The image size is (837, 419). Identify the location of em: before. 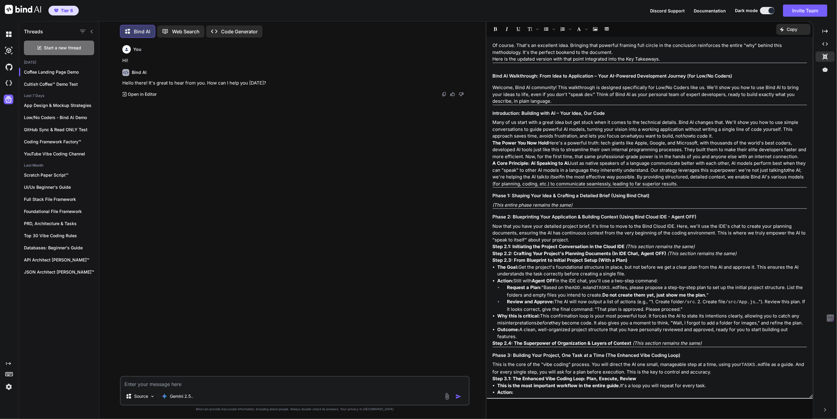
(544, 322).